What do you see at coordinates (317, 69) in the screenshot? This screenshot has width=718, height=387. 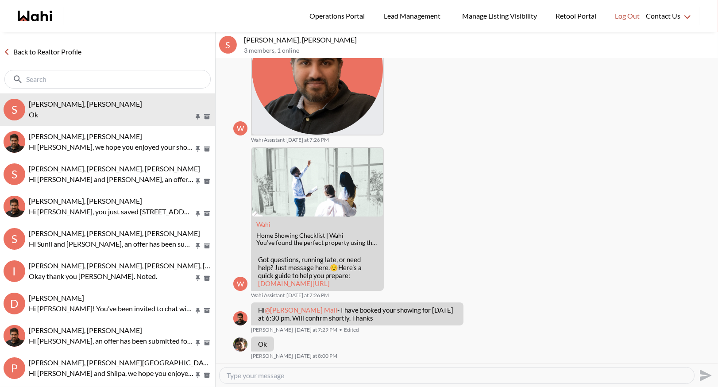 I see `img: d03c15c2156146a3.png` at bounding box center [317, 69].